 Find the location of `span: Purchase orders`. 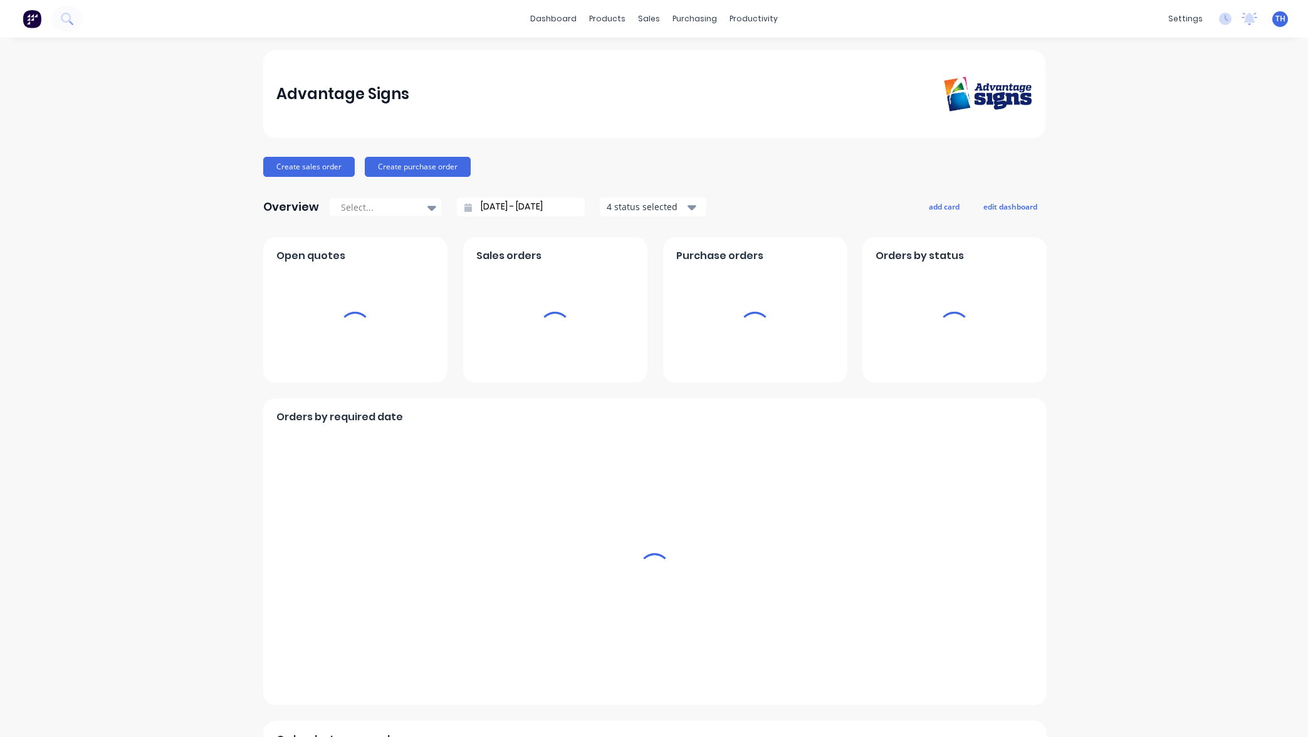

span: Purchase orders is located at coordinates (720, 256).